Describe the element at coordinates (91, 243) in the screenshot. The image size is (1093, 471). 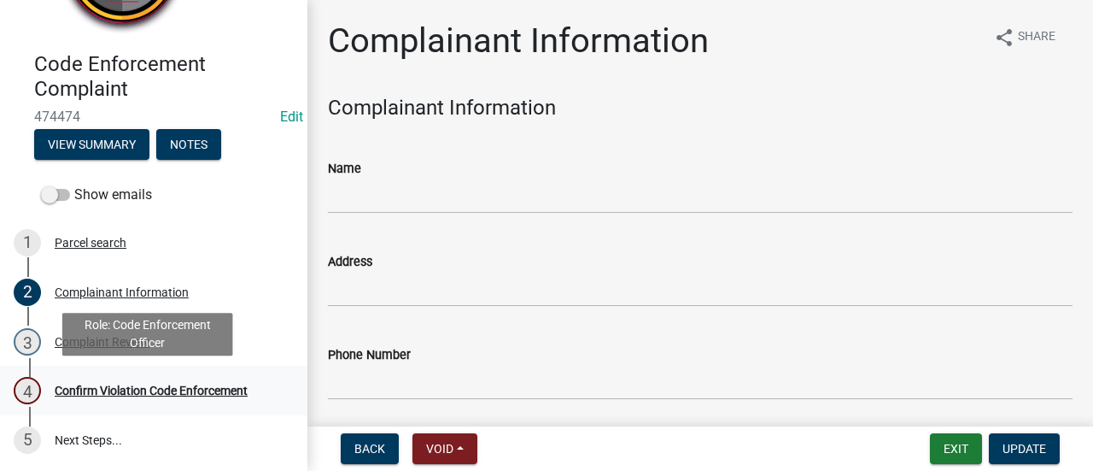
I see `div: Parcel search` at that location.